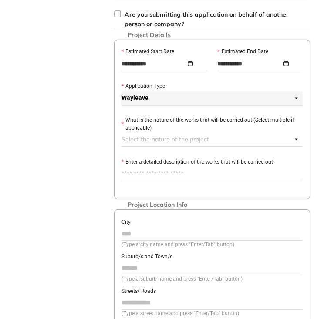 This screenshot has width=324, height=319. I want to click on span: Project Details, so click(149, 35).